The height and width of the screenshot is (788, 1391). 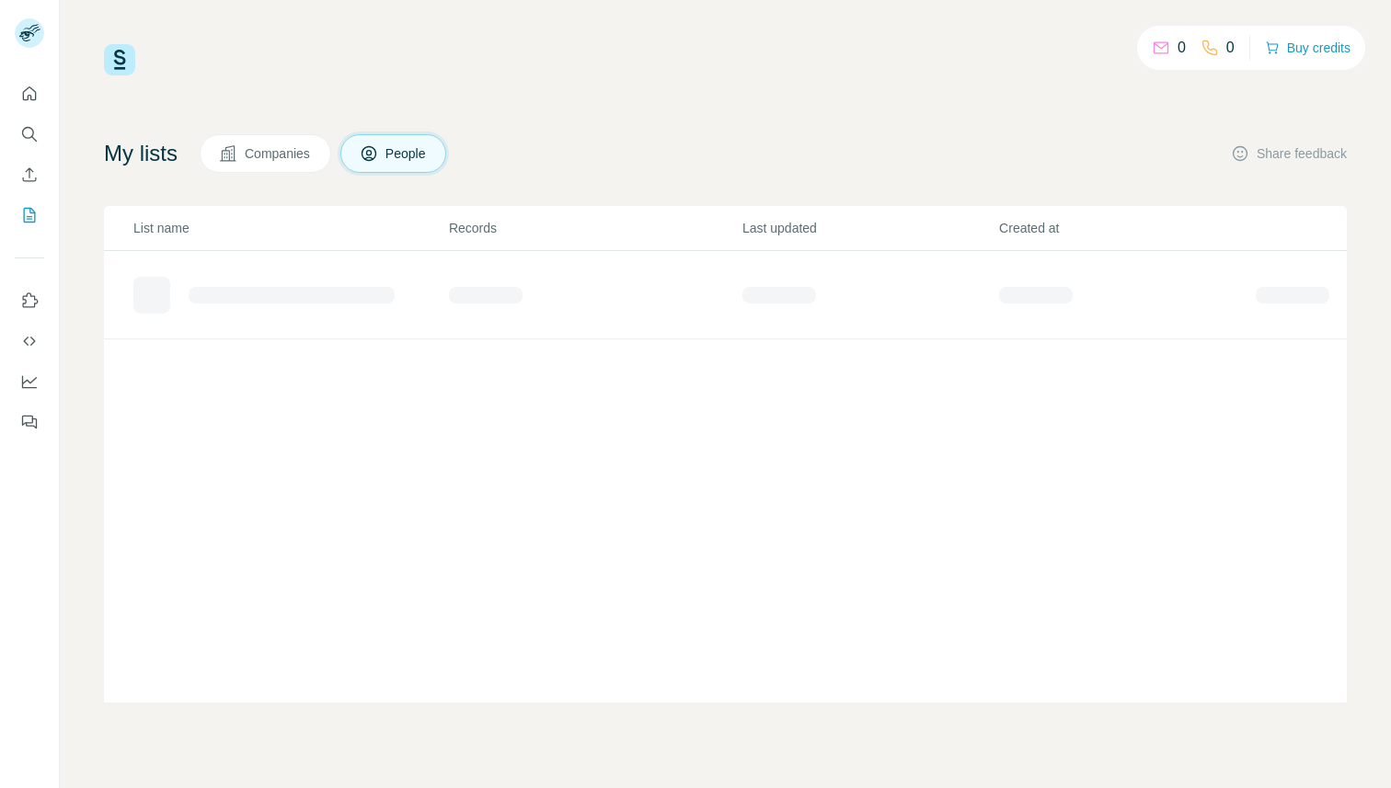 I want to click on span: Companies, so click(x=278, y=154).